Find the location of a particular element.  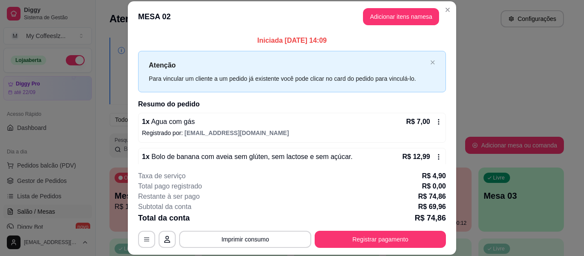

div: Para vincular um cliente a um pedido já existente você pode clicar no card do pedido para vinculá... is located at coordinates (288, 79).